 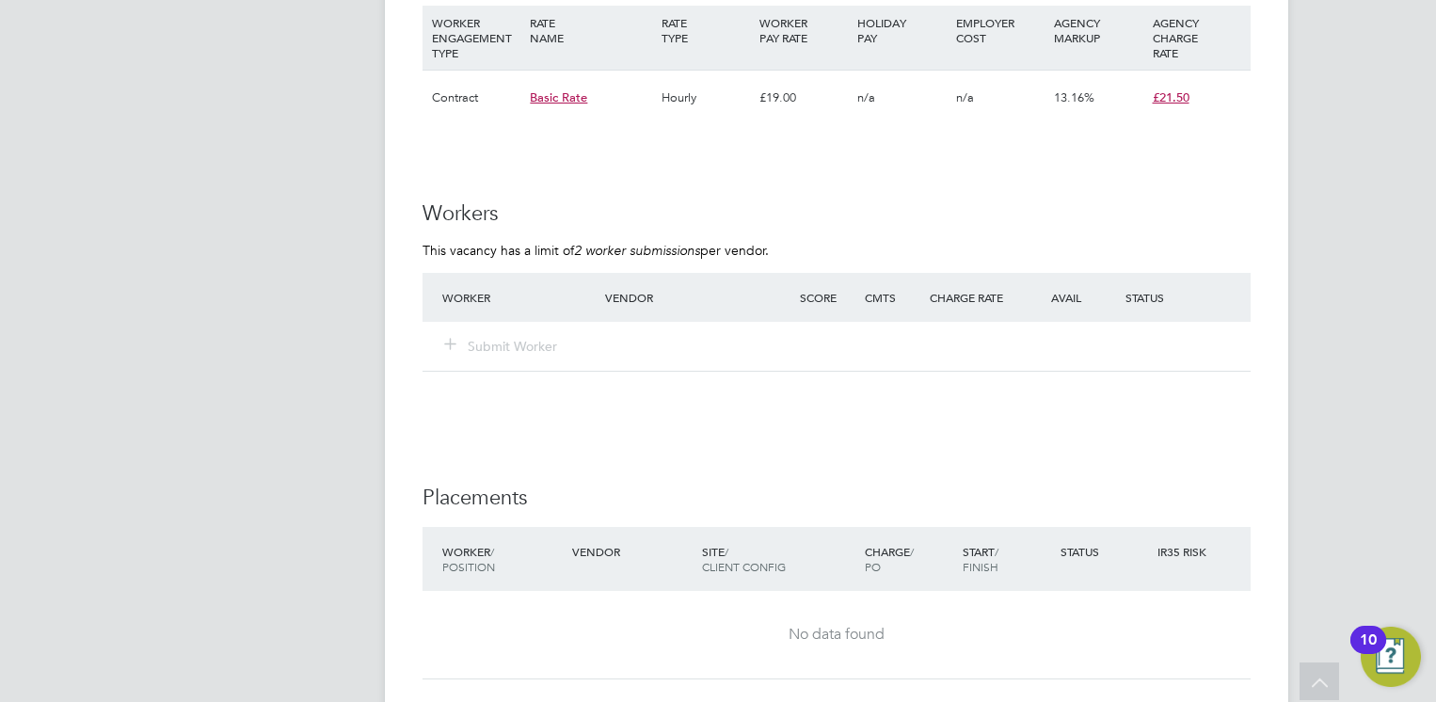 I want to click on span: / PO, so click(x=889, y=559).